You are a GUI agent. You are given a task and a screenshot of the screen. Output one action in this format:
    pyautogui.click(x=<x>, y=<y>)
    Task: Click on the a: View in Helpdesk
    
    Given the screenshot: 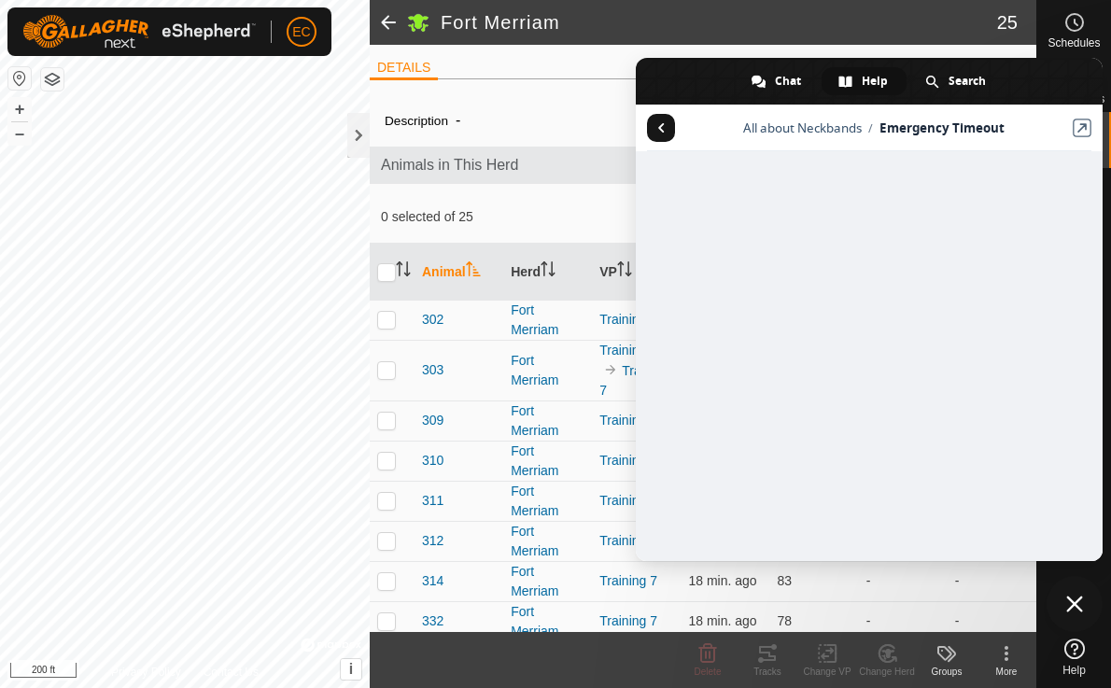 What is the action you would take?
    pyautogui.click(x=1082, y=128)
    